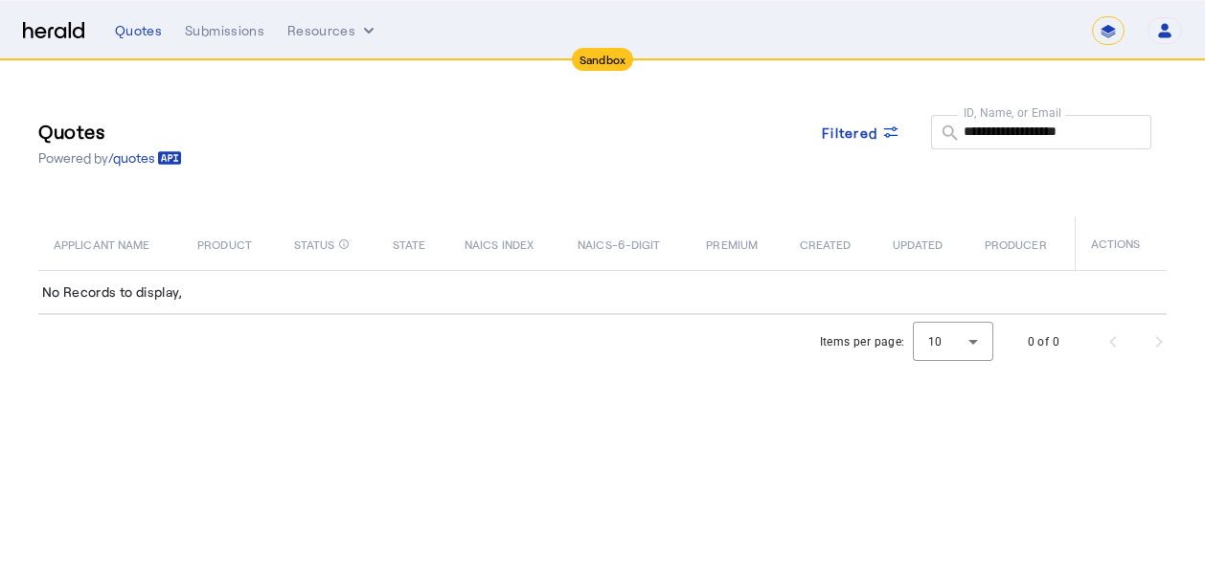 This screenshot has height=563, width=1205. Describe the element at coordinates (314, 243) in the screenshot. I see `span: STATUS` at that location.